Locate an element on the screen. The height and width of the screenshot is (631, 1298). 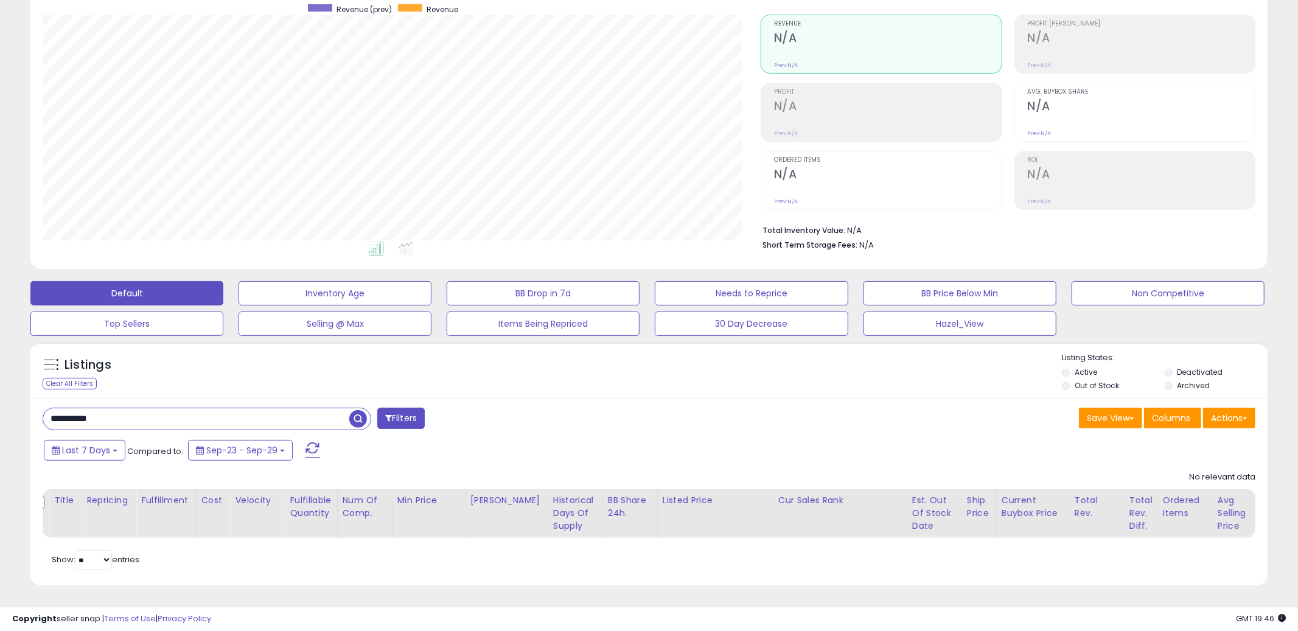
span: Sep-23 - Sep-29 is located at coordinates (242, 450).